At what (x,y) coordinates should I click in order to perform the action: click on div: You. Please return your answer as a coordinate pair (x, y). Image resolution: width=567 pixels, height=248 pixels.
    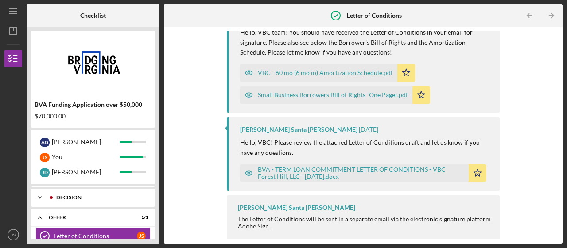
    Looking at the image, I should click on (85, 157).